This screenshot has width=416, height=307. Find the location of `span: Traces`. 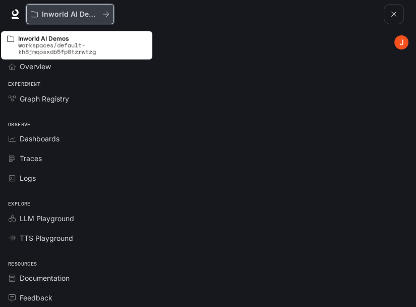

span: Traces is located at coordinates (31, 158).